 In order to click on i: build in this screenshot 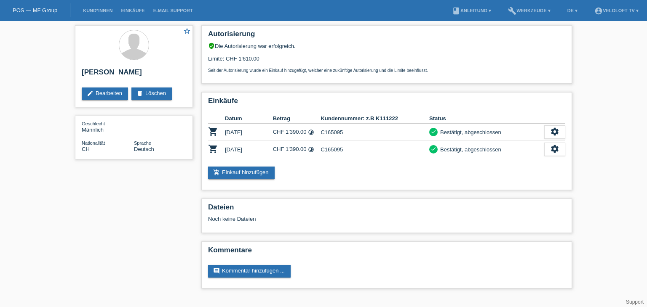, I will do `click(512, 11)`.